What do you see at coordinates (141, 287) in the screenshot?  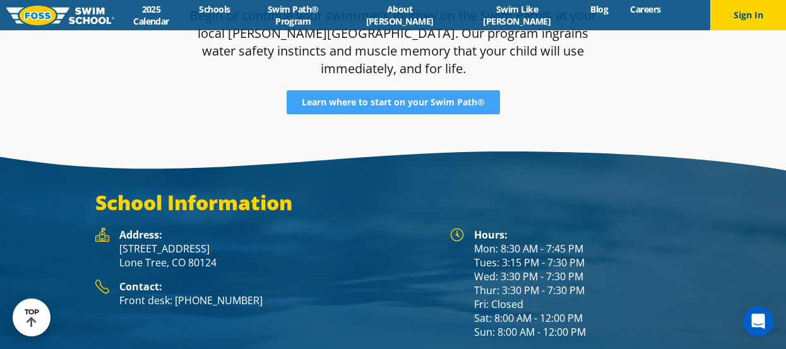 I see `strong: Contact:` at bounding box center [141, 287].